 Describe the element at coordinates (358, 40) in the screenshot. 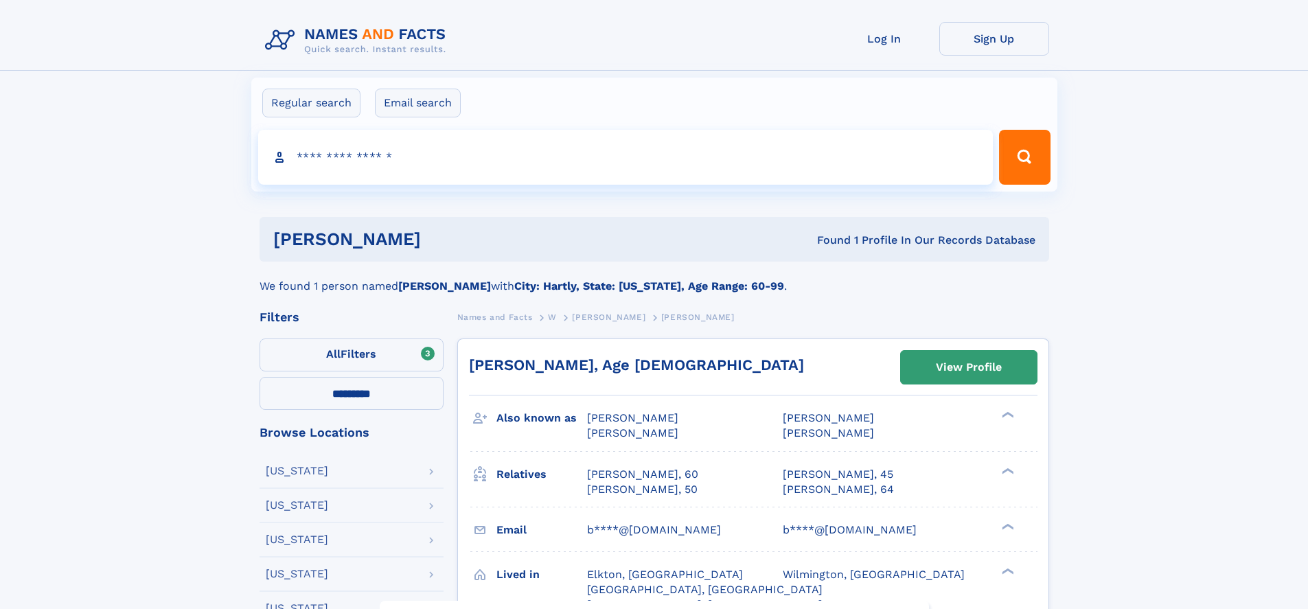

I see `img: Logo Names and Facts` at that location.